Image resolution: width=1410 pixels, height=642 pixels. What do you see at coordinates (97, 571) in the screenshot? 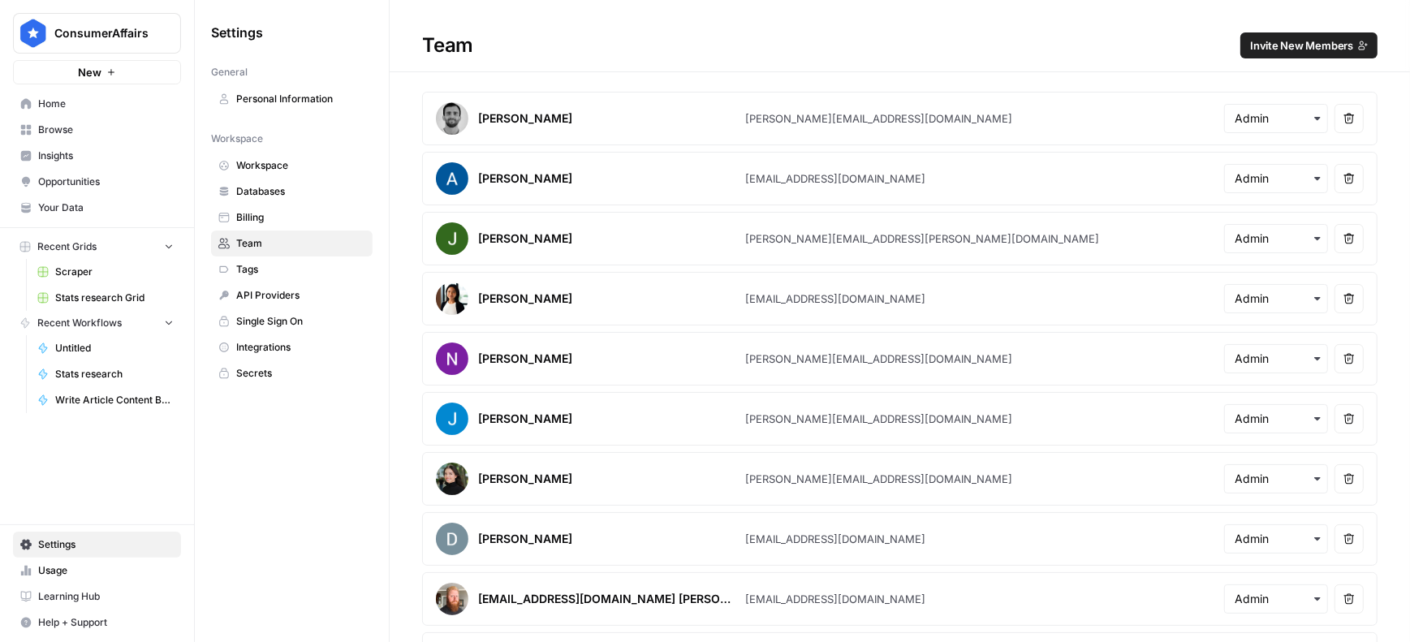
I see `a: Usage` at bounding box center [97, 571].